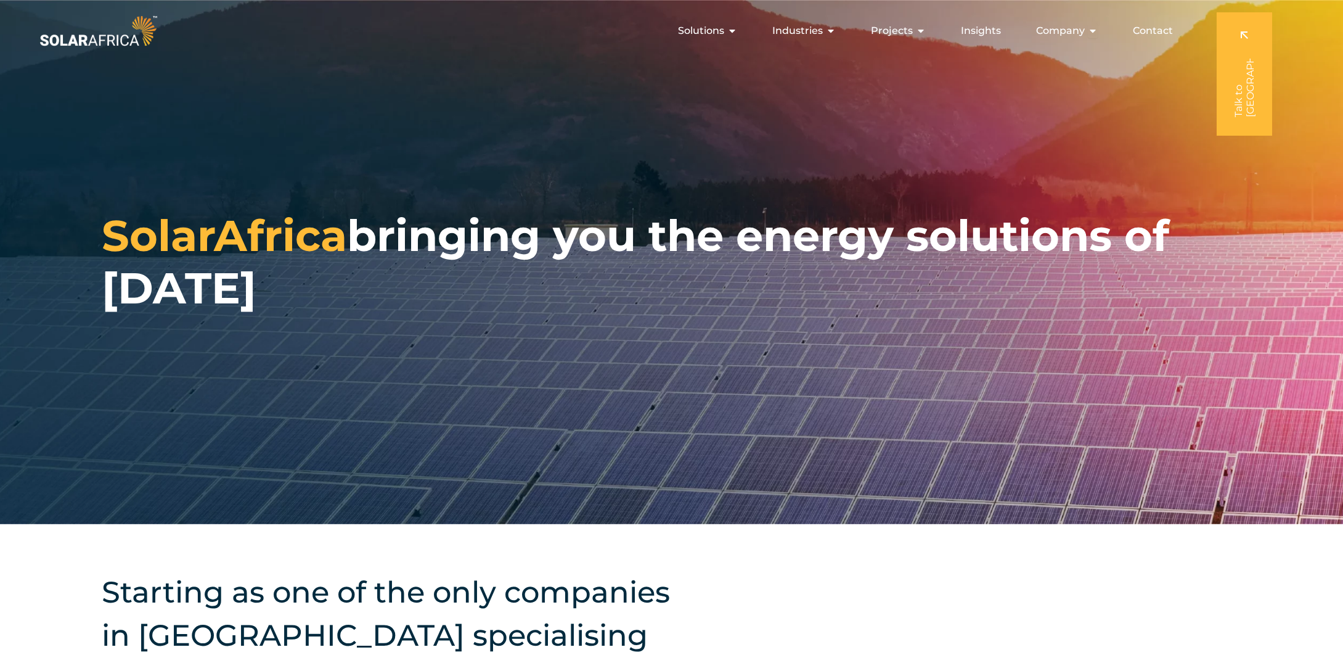 This screenshot has height=655, width=1343. I want to click on nav: Menu, so click(671, 31).